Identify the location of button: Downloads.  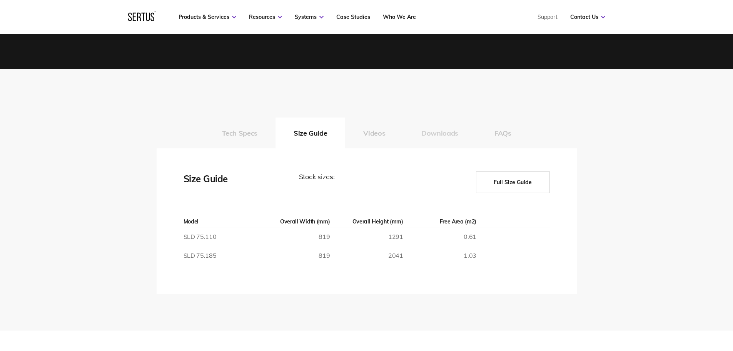
(440, 133).